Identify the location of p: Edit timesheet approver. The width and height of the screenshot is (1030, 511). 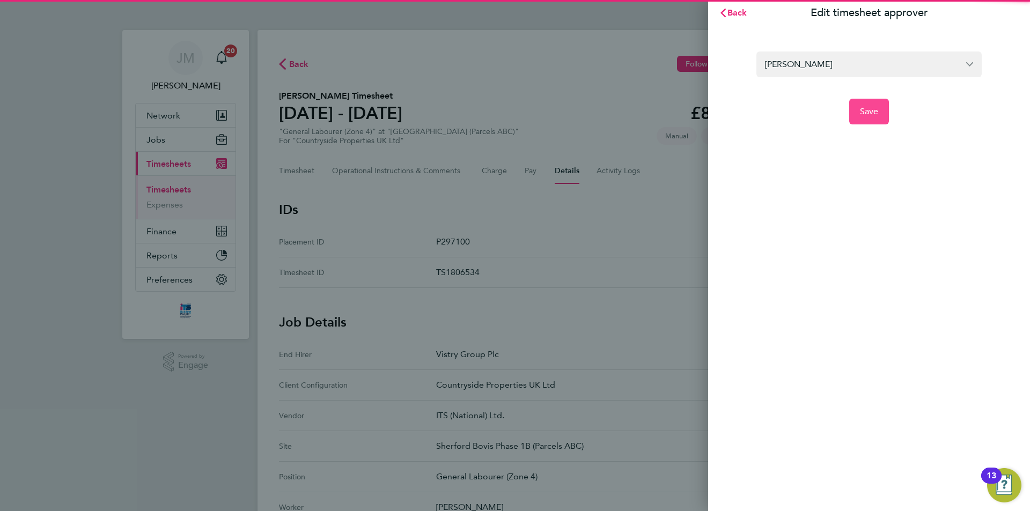
(869, 13).